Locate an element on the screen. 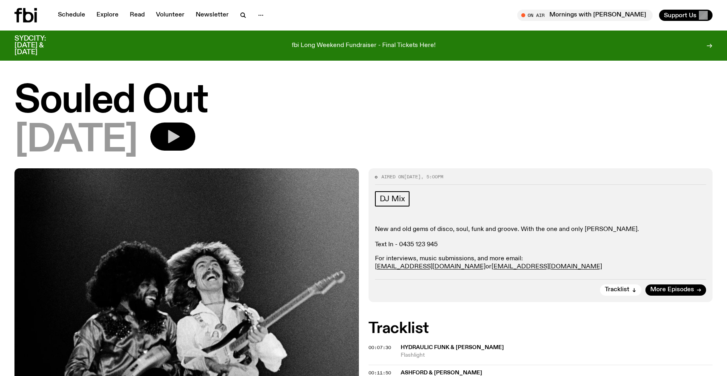  h1: Souled Out is located at coordinates (363, 101).